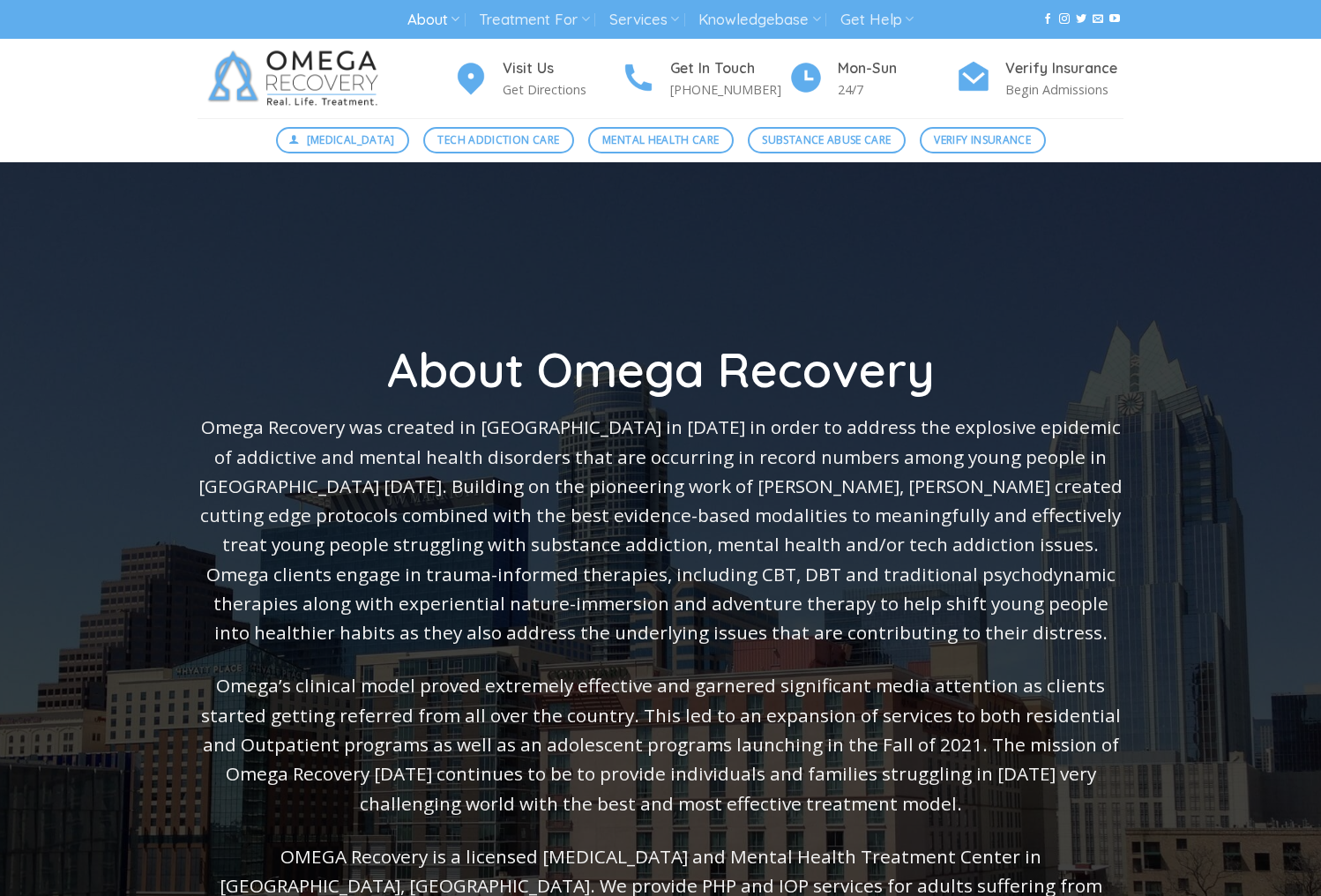  I want to click on a: Mental Health Care, so click(661, 140).